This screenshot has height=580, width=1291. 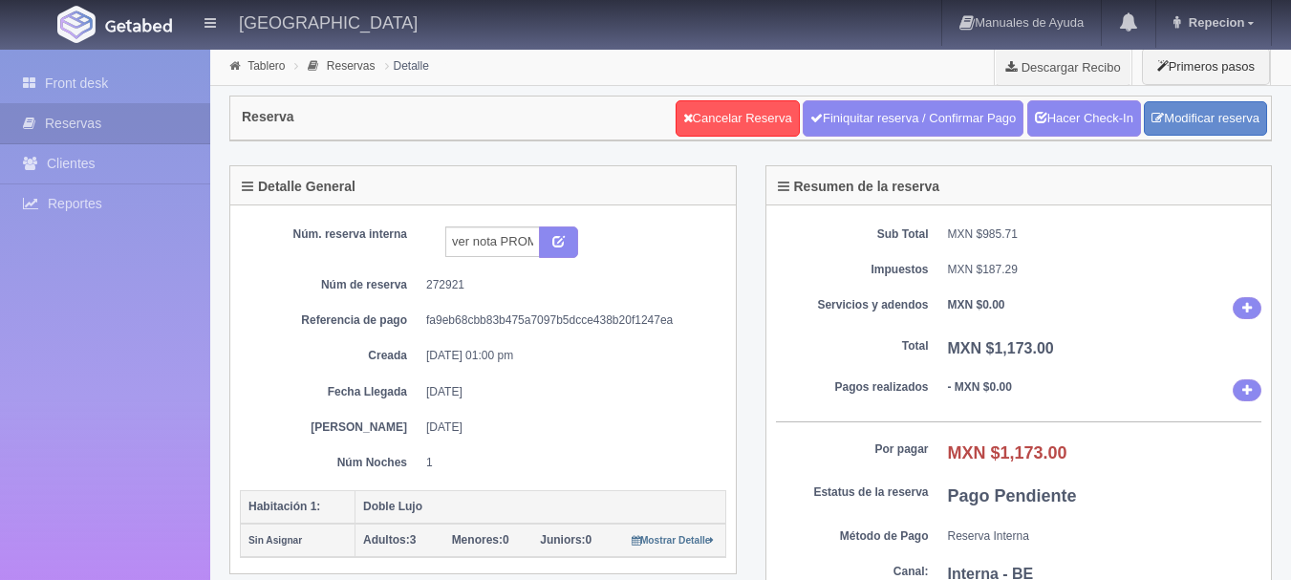 What do you see at coordinates (853, 449) in the screenshot?
I see `dt: Por pagar` at bounding box center [853, 449].